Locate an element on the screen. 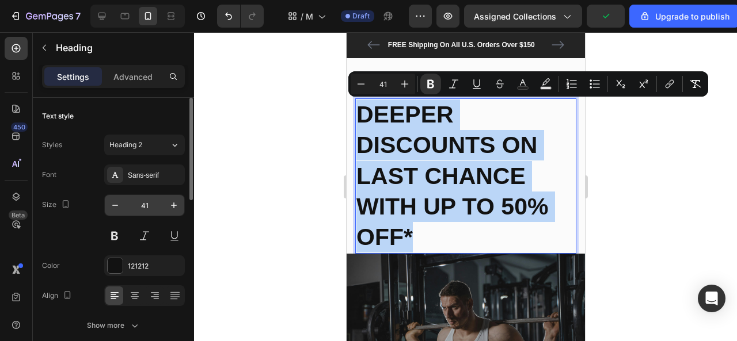 This screenshot has height=341, width=737. div: Editor contextual toolbar is located at coordinates (528, 84).